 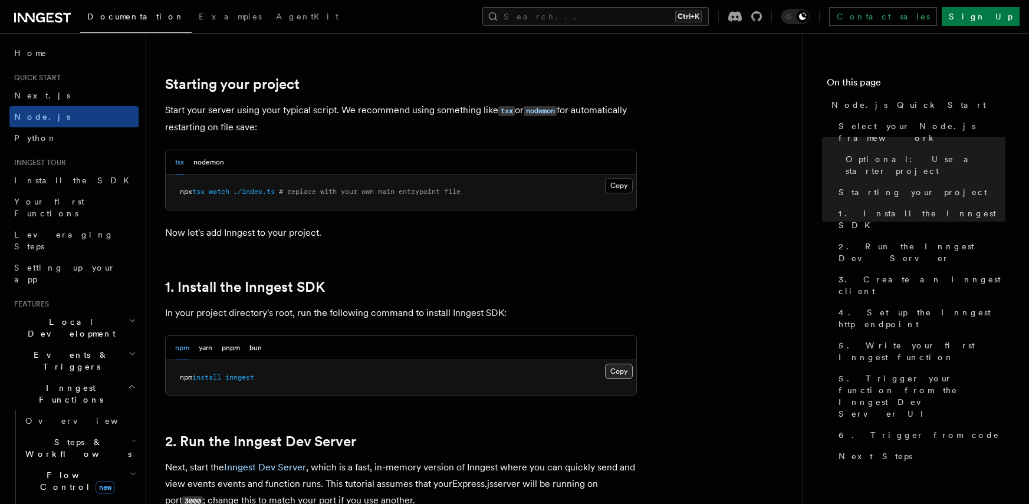 I want to click on a: Leveraging Steps, so click(x=74, y=241).